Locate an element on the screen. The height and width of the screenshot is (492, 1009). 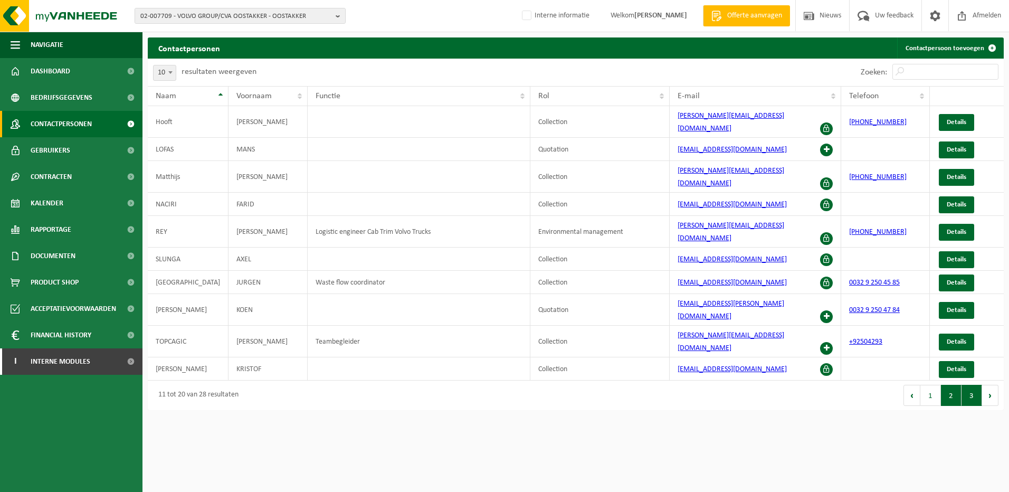
td: NACIRI is located at coordinates (188, 204).